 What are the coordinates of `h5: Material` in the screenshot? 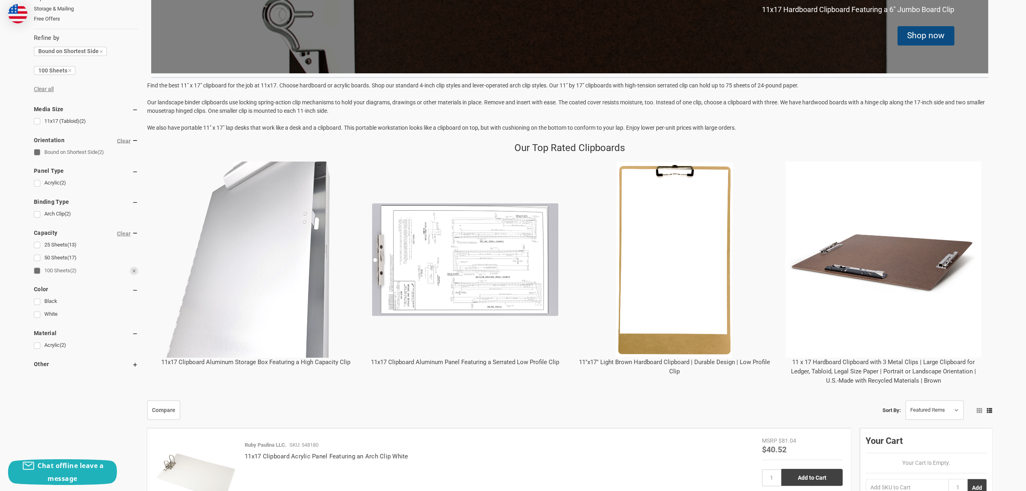 It's located at (86, 333).